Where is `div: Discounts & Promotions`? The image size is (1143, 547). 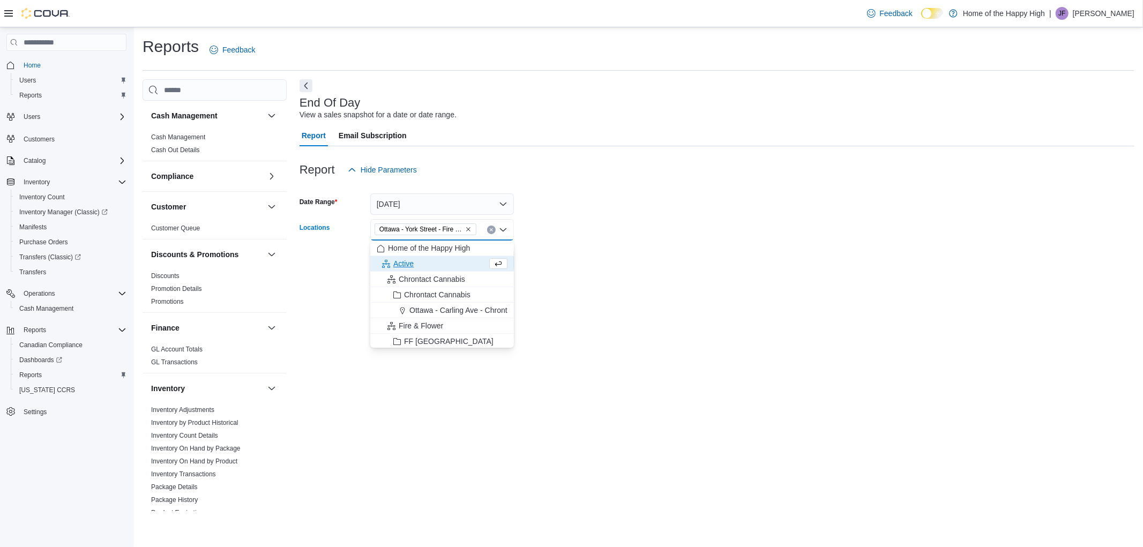
div: Discounts & Promotions is located at coordinates (214, 291).